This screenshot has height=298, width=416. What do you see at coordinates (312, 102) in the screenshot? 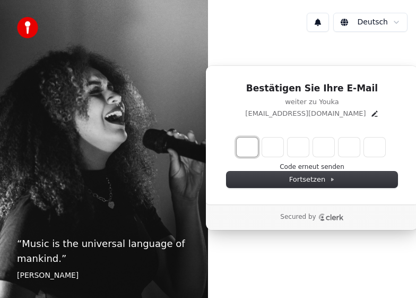
I see `p: weiter zu Youka` at bounding box center [312, 102].